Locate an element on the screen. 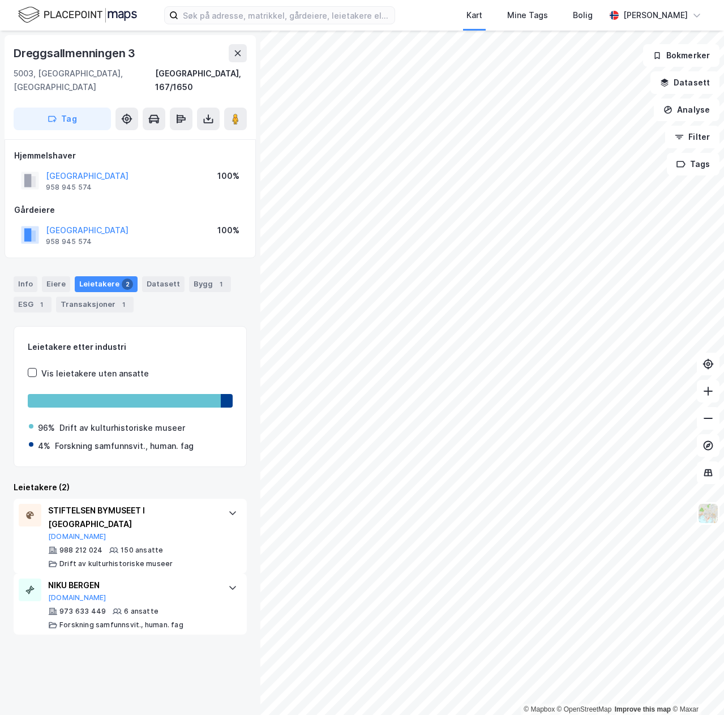  div: 96% is located at coordinates (46, 428).